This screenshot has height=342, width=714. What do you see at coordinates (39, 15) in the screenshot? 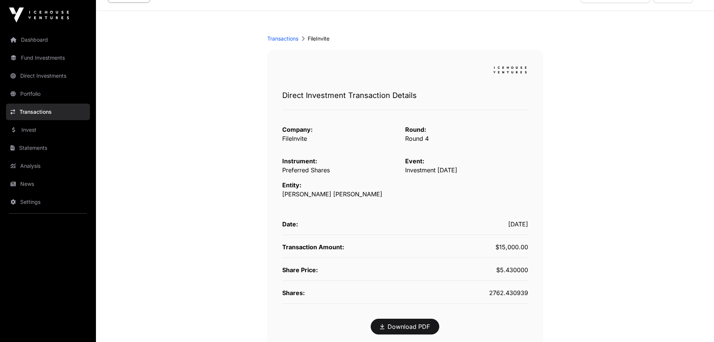
I see `img: Icehouse Ventures Logo` at bounding box center [39, 15].